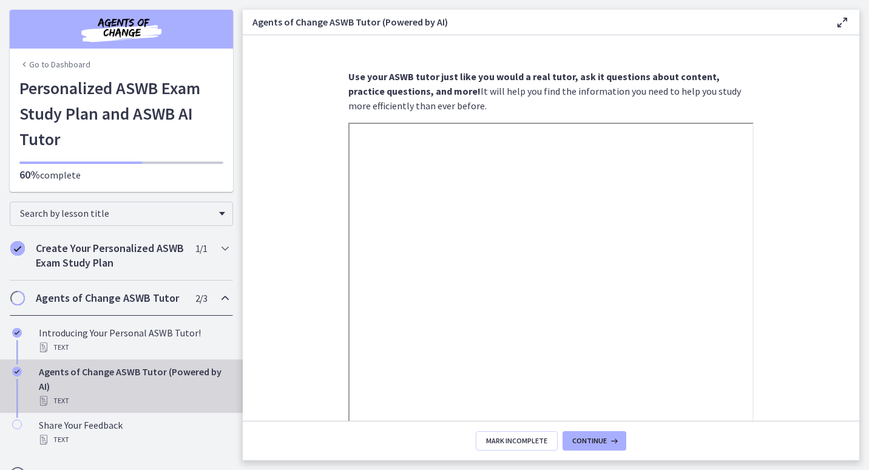 This screenshot has height=470, width=869. Describe the element at coordinates (201, 248) in the screenshot. I see `span: 1 / 1` at that location.